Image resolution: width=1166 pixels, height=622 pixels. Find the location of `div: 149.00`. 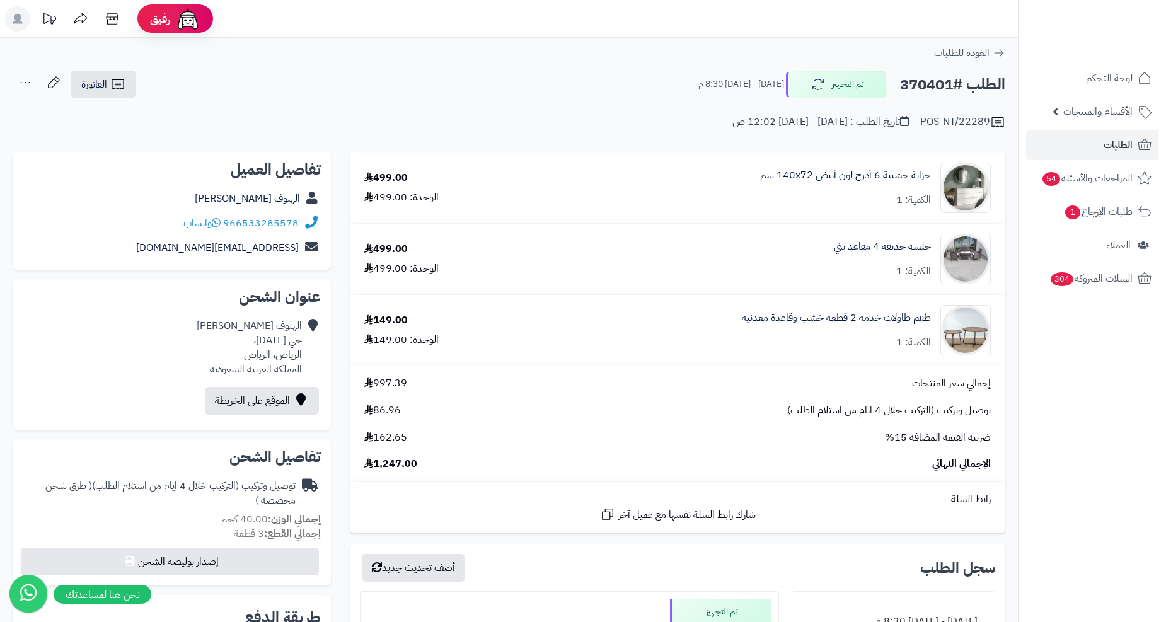

div: 149.00 is located at coordinates (386, 320).